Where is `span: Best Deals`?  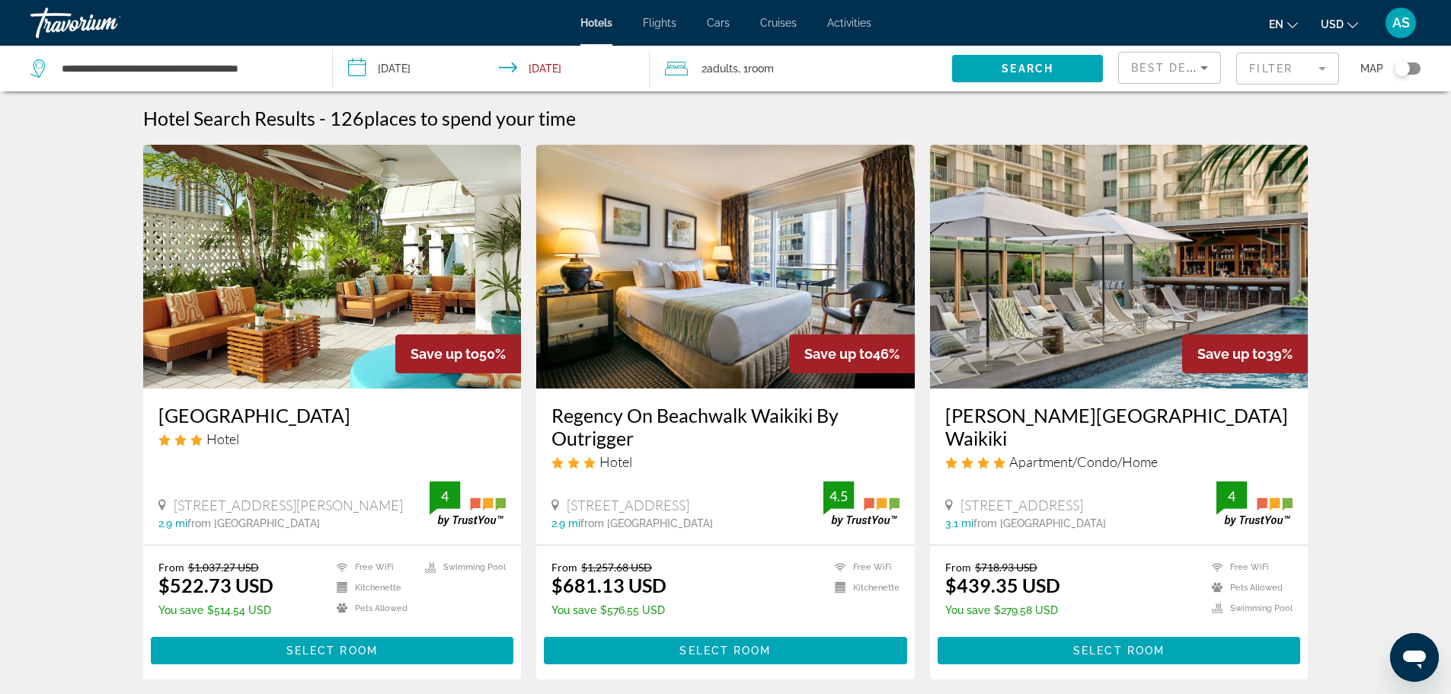
span: Best Deals is located at coordinates (1171, 68).